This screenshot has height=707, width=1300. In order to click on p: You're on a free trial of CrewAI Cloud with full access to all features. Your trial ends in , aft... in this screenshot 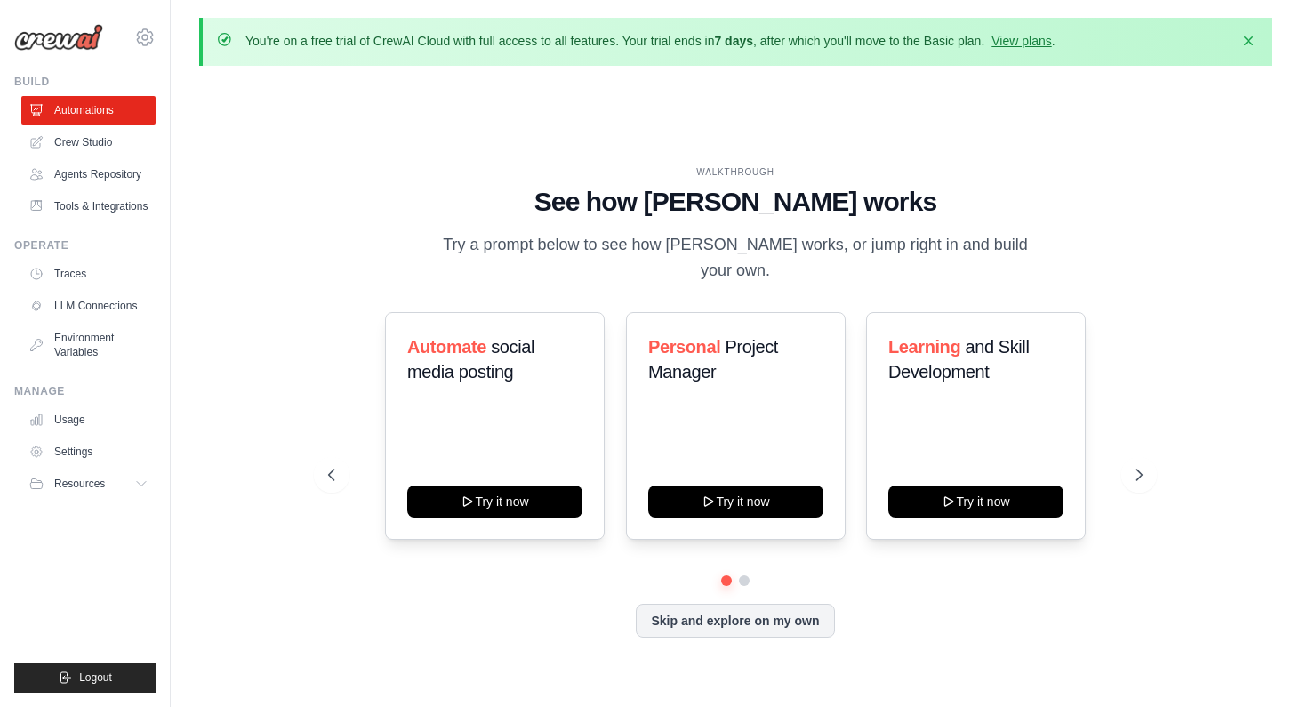, I will do `click(650, 41)`.